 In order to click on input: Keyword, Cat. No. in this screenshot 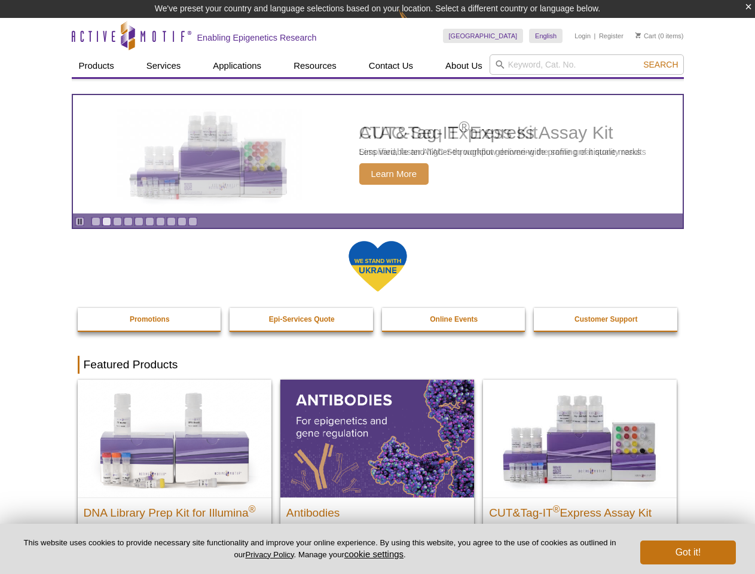, I will do `click(587, 65)`.